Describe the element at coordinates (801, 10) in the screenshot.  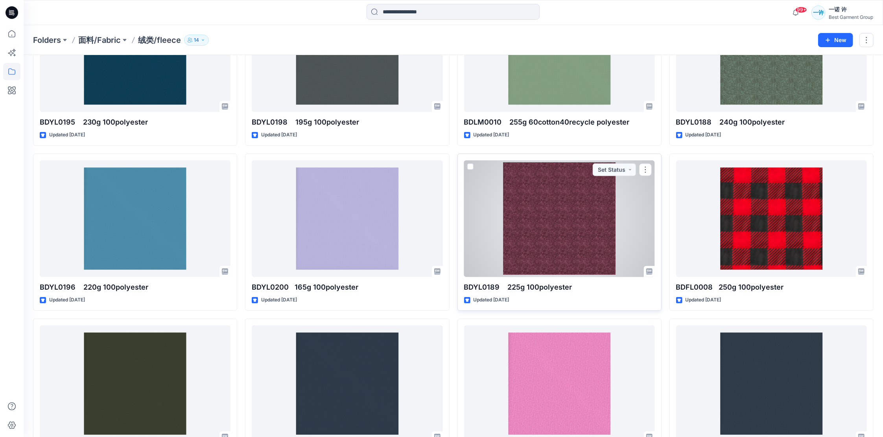
I see `span: 99+` at that location.